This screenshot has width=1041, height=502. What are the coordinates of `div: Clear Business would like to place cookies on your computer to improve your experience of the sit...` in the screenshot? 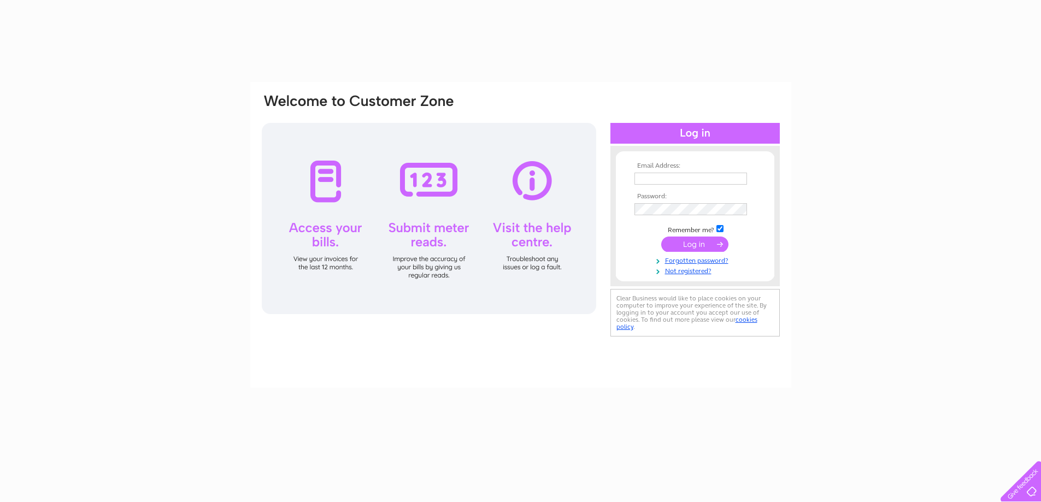 It's located at (695, 313).